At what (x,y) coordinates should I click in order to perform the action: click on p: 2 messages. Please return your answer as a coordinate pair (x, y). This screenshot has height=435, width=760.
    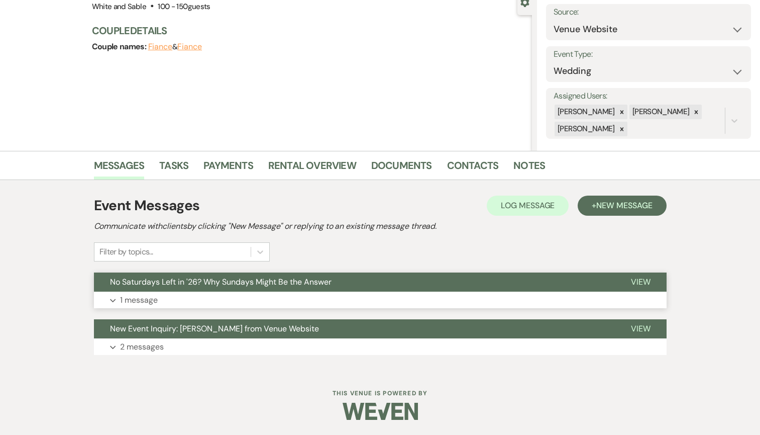
    Looking at the image, I should click on (142, 347).